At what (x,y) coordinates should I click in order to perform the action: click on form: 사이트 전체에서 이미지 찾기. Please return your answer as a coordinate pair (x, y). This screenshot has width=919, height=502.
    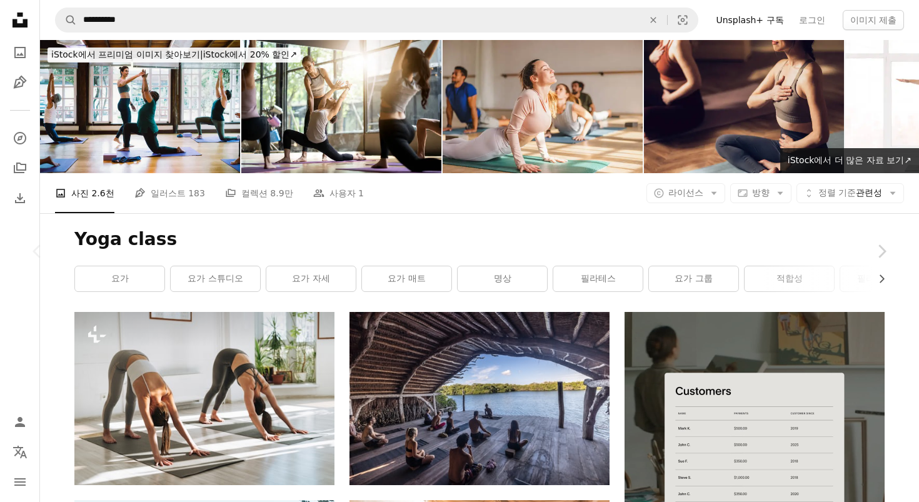
    Looking at the image, I should click on (377, 20).